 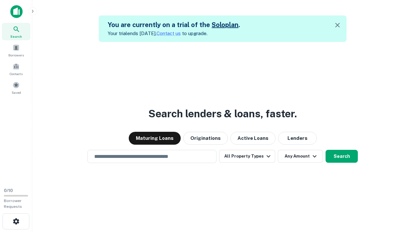 I want to click on button: Maturing Loans, so click(x=154, y=138).